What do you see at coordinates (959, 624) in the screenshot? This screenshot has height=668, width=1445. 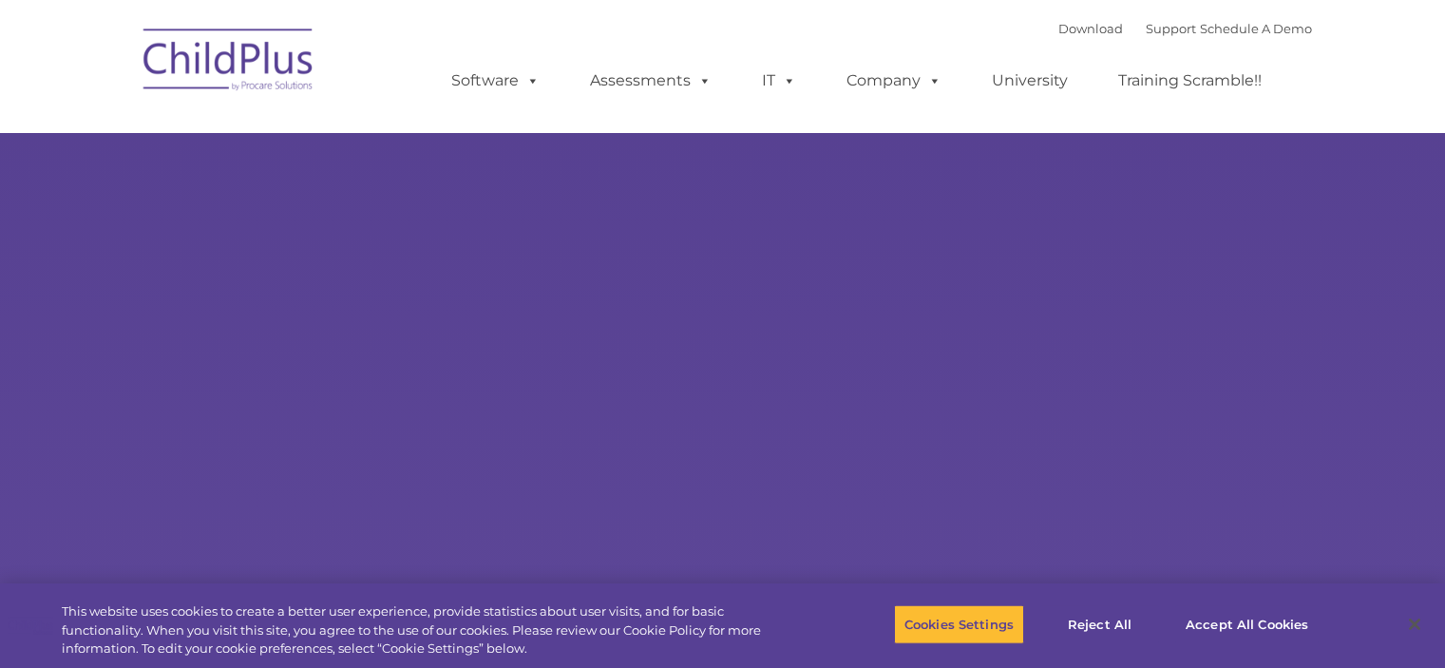 I see `button: Cookies Settings` at bounding box center [959, 624].